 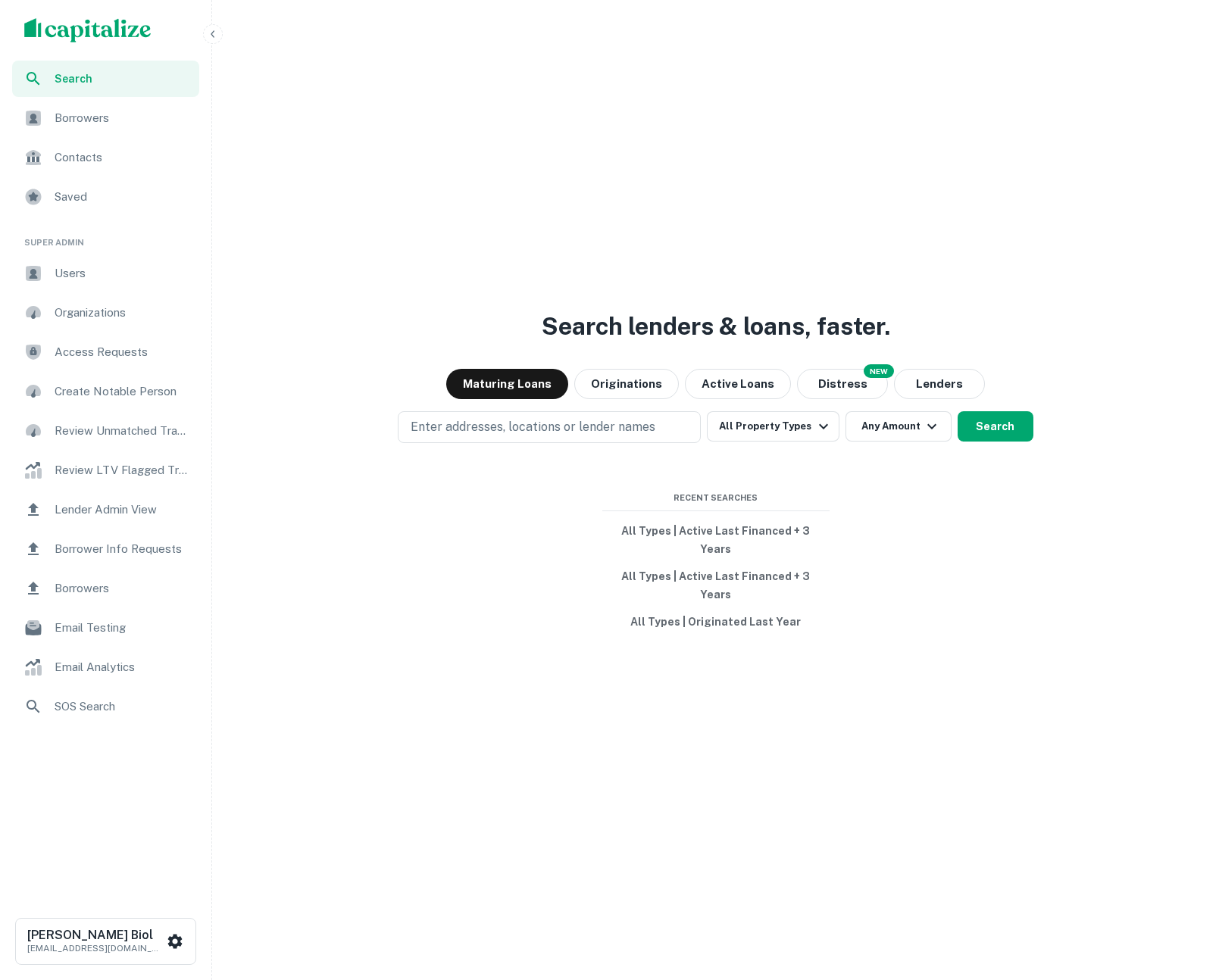 What do you see at coordinates (105, 353) in the screenshot?
I see `a: Access Requests` at bounding box center [105, 353].